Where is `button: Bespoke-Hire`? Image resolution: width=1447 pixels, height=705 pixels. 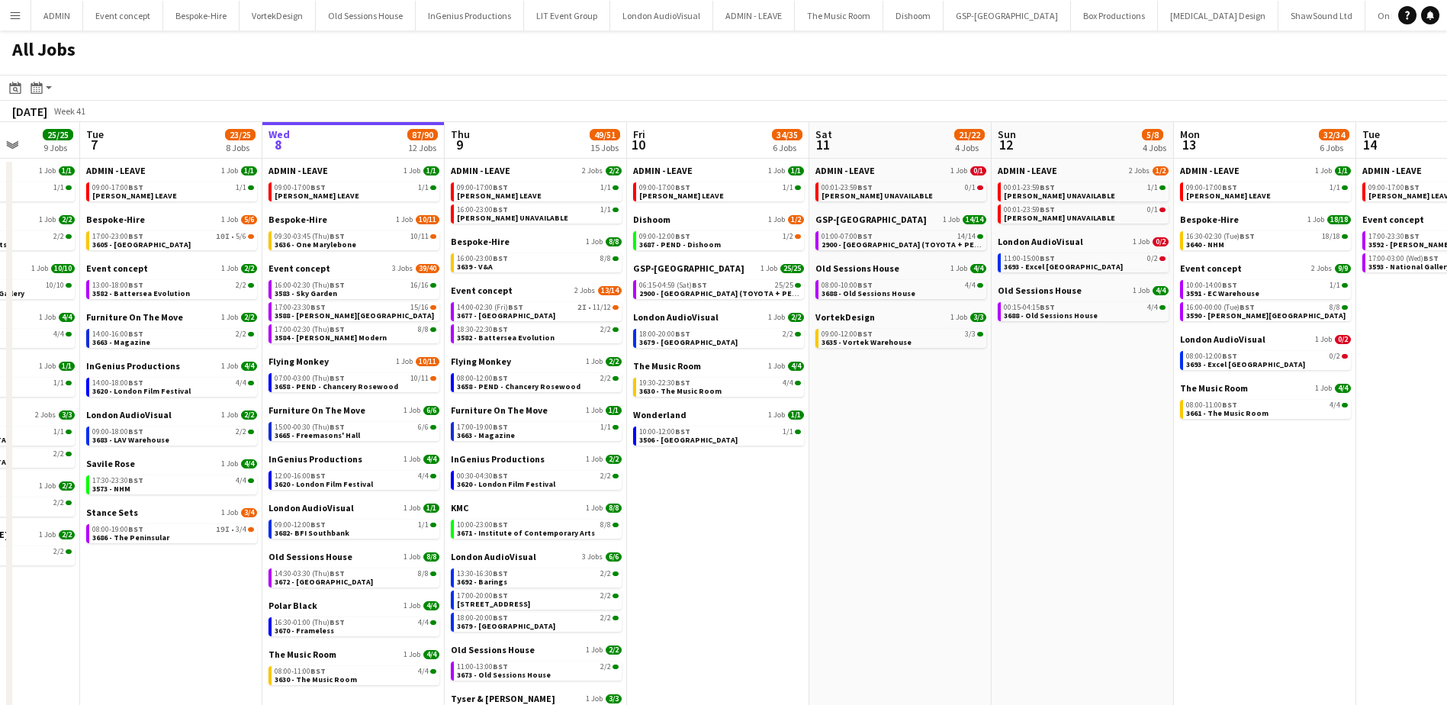
button: Bespoke-Hire is located at coordinates (201, 15).